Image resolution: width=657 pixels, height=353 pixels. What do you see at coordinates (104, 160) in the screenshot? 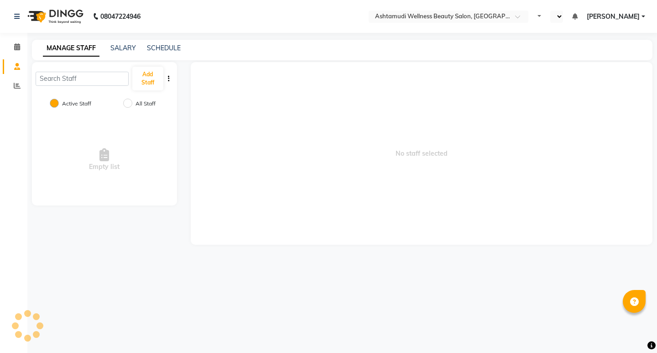
I see `div: Empty list` at bounding box center [104, 160].